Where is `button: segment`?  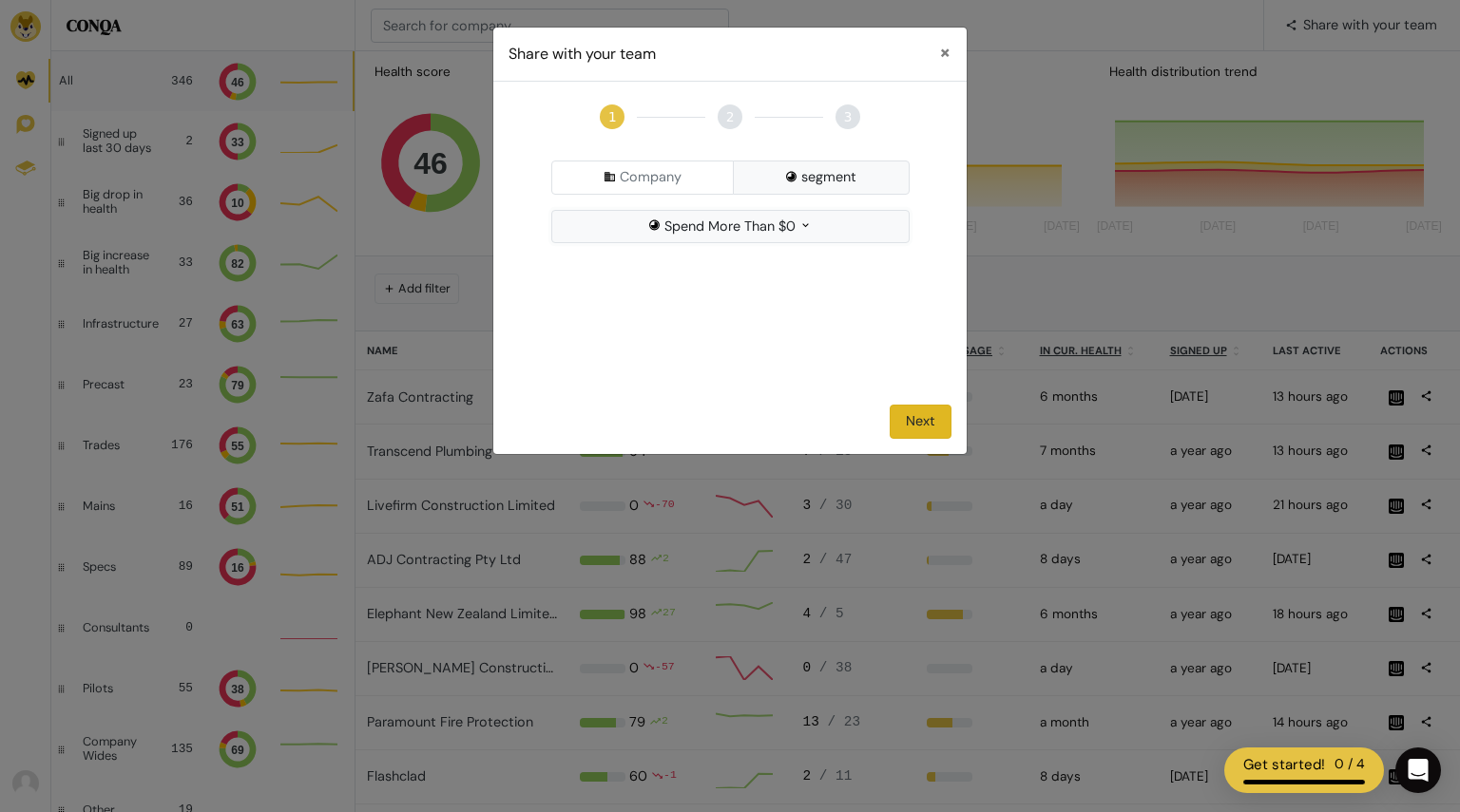
button: segment is located at coordinates (821, 178).